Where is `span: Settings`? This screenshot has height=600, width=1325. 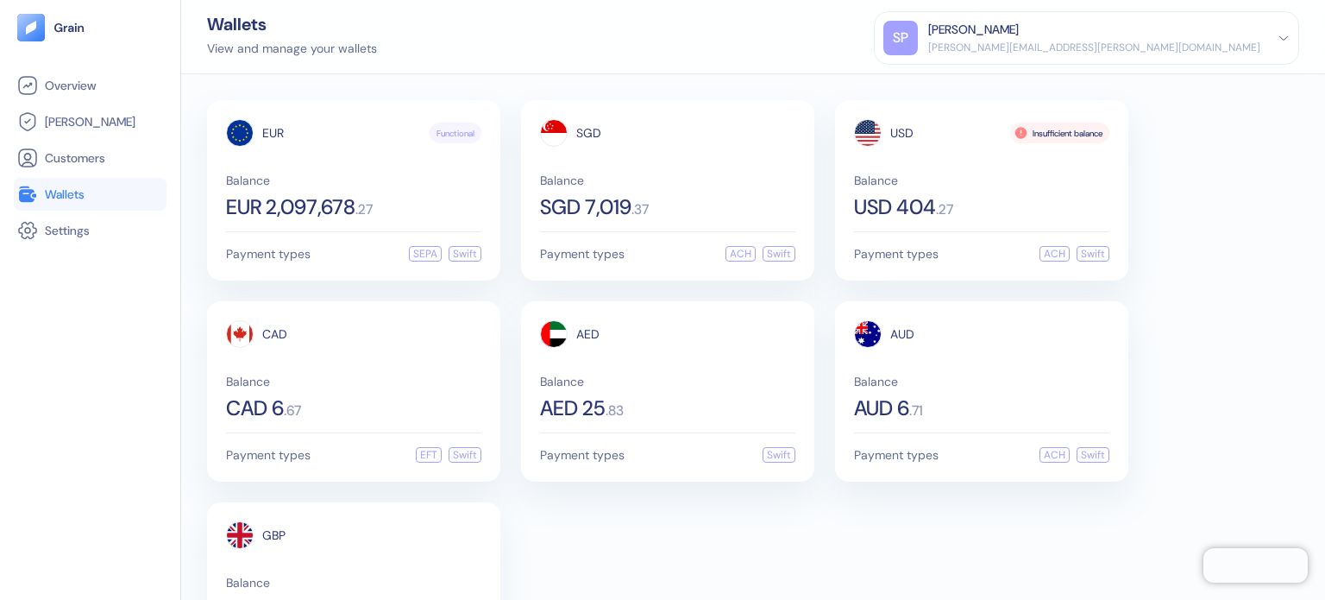 span: Settings is located at coordinates (67, 230).